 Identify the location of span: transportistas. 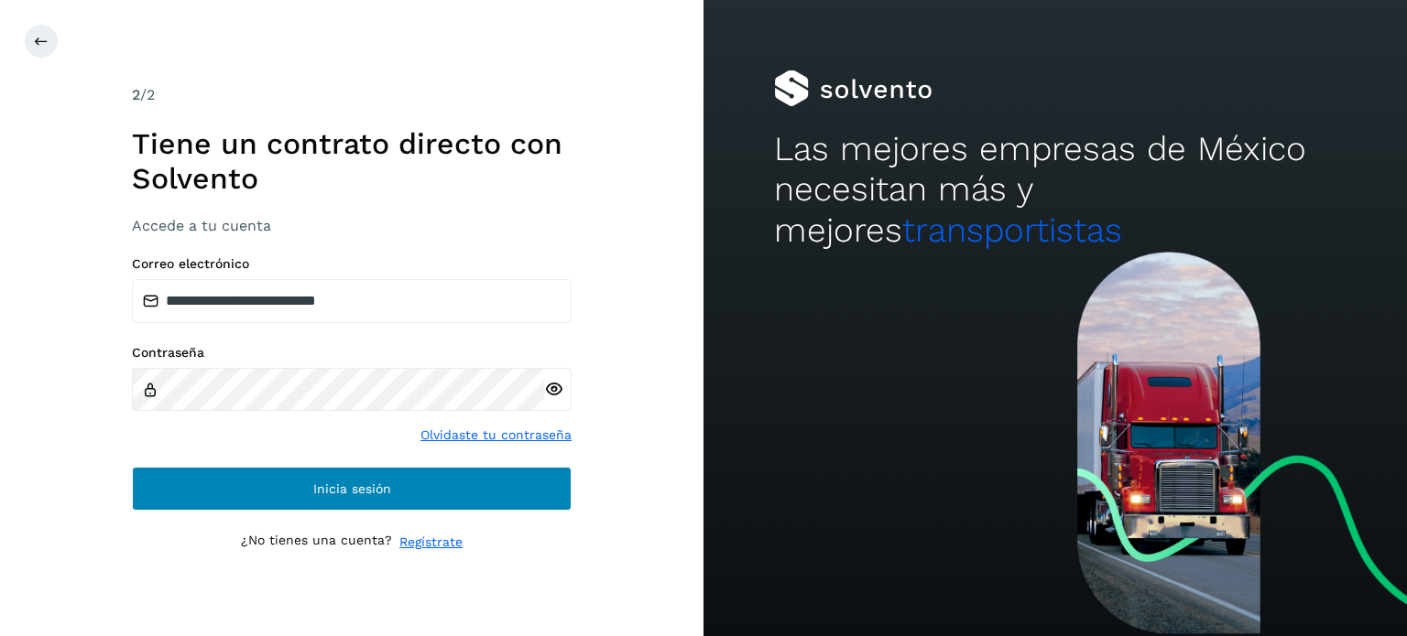
(1012, 230).